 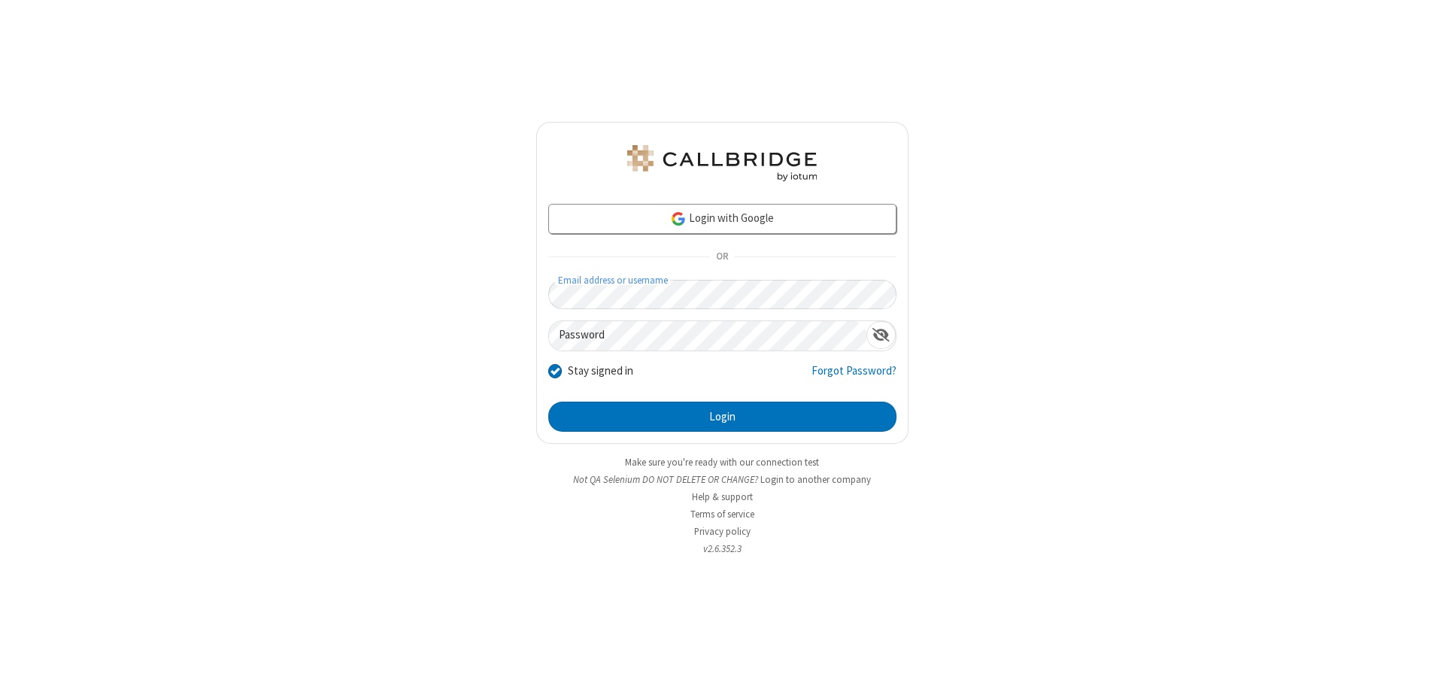 I want to click on li: Not QA Selenium DO NOT DELETE OR CHANGE?, so click(x=722, y=479).